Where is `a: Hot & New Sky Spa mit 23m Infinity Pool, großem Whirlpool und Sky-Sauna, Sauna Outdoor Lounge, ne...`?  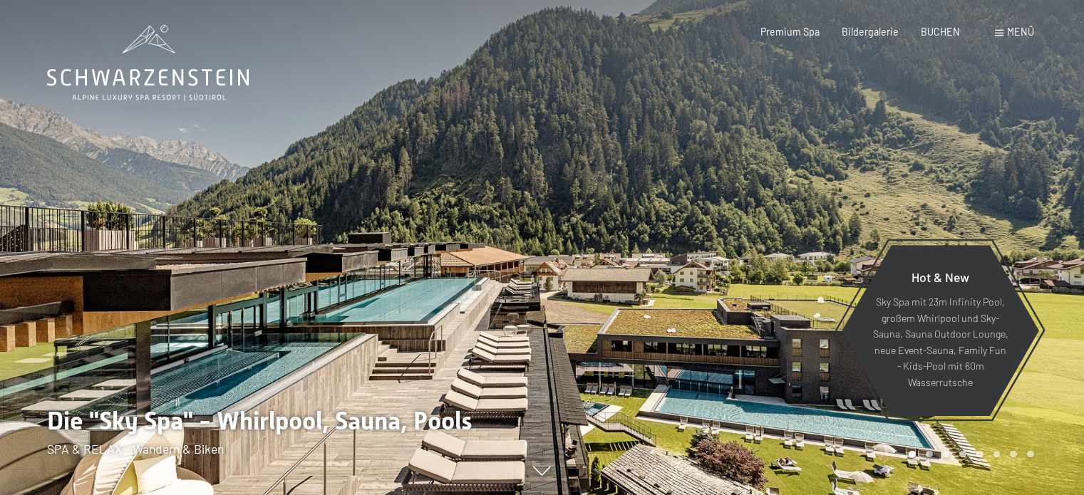
a: Hot & New Sky Spa mit 23m Infinity Pool, großem Whirlpool und Sky-Sauna, Sauna Outdoor Lounge, ne... is located at coordinates (940, 331).